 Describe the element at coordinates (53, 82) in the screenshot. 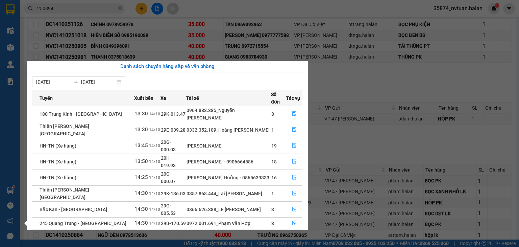

I see `input: Từ ngày` at that location.